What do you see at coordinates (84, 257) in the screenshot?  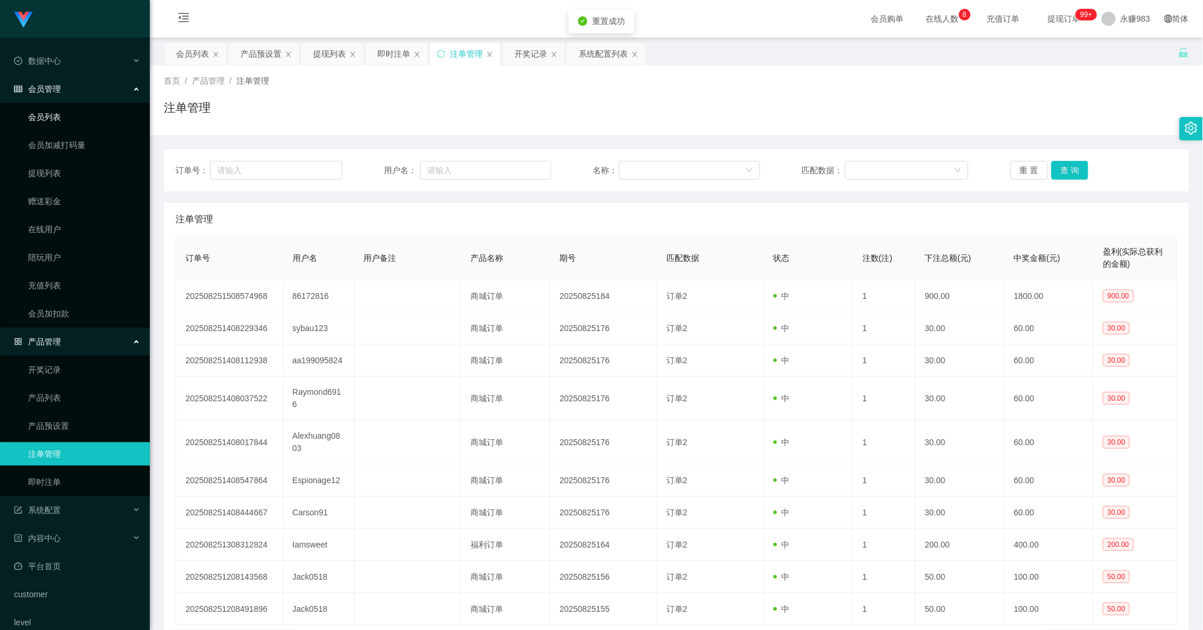 I see `a: 陪玩用户` at bounding box center [84, 257].